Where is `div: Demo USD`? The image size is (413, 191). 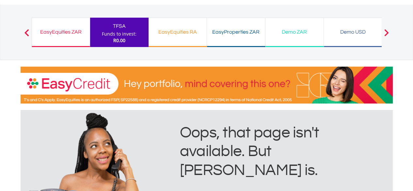 div: Demo USD is located at coordinates (353, 32).